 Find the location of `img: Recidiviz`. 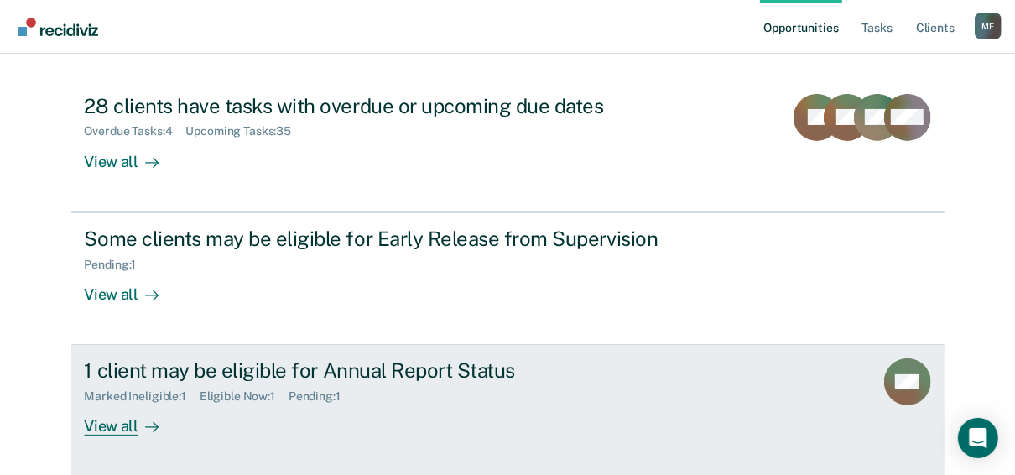

img: Recidiviz is located at coordinates (58, 27).